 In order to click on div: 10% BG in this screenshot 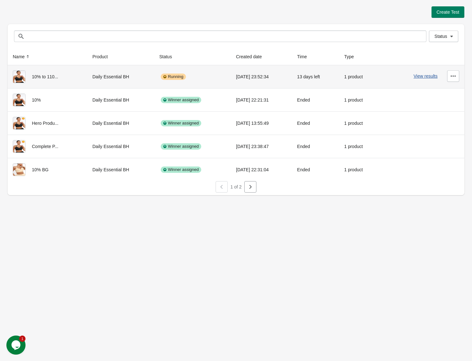, I will do `click(47, 170)`.